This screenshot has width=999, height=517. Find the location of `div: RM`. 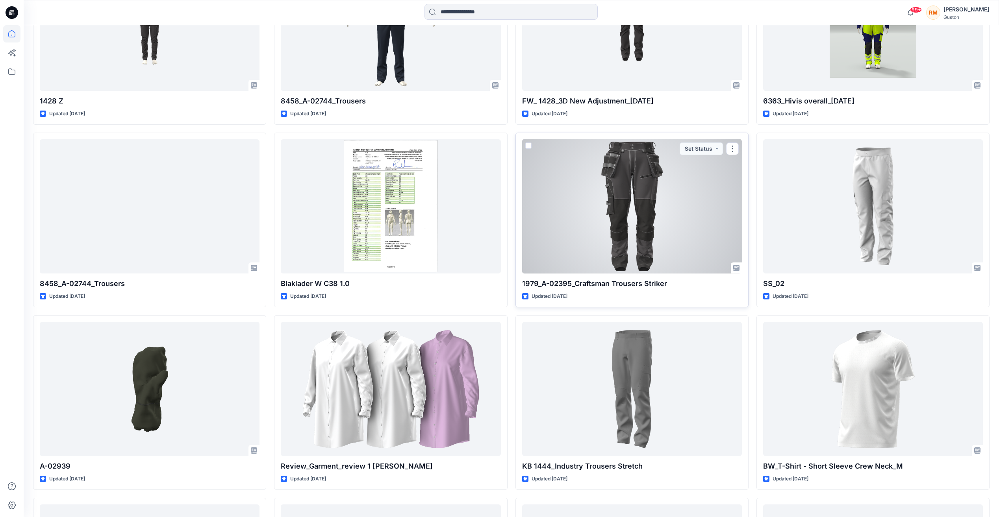

div: RM is located at coordinates (933, 13).